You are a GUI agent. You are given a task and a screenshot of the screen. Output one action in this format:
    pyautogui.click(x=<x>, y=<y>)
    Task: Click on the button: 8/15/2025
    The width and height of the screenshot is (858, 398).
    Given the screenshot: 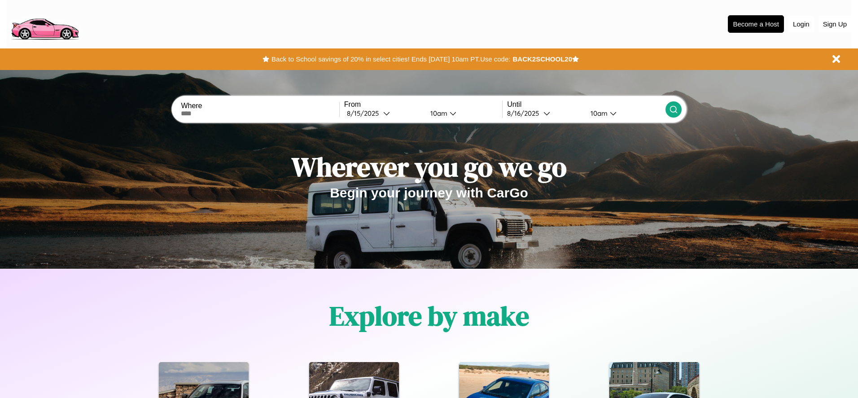 What is the action you would take?
    pyautogui.click(x=384, y=113)
    